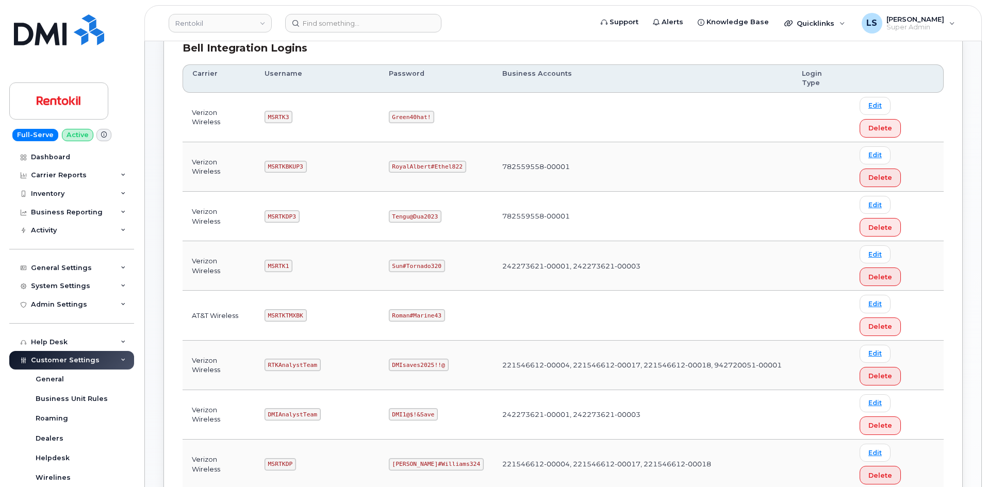 This screenshot has height=487, width=987. Describe the element at coordinates (821, 78) in the screenshot. I see `th: Login Type` at that location.